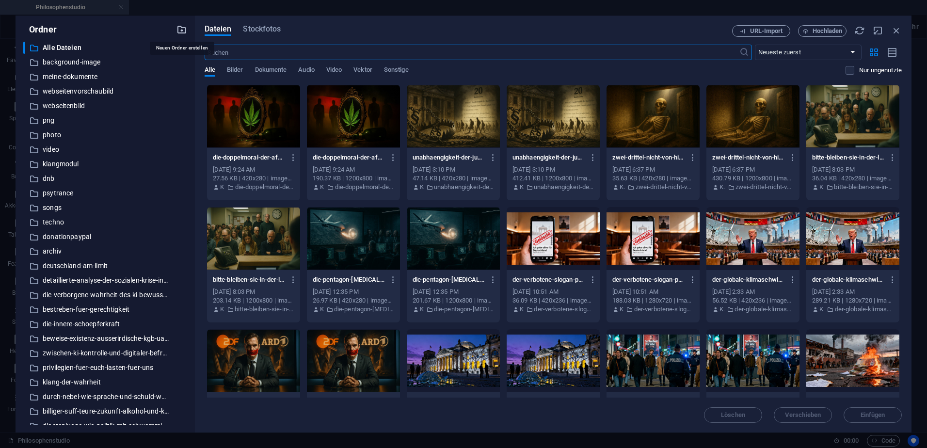  I want to click on p: zwischen-ki-kontrolle-und-digitaler-befreiung, so click(106, 353).